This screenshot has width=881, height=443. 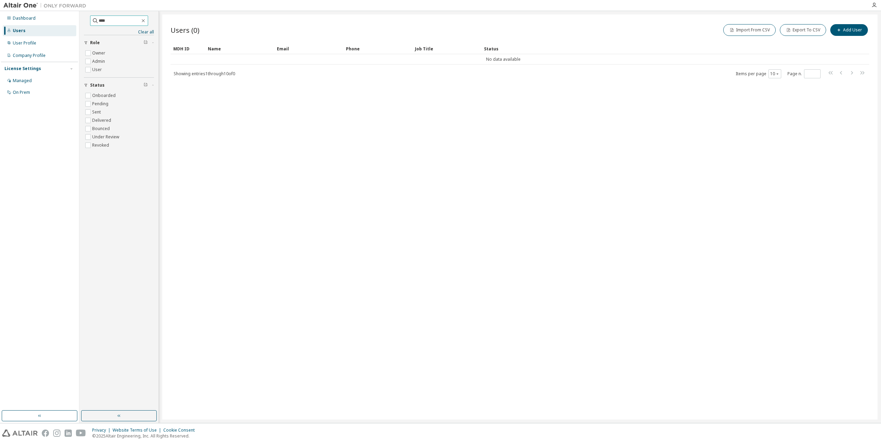 What do you see at coordinates (447, 49) in the screenshot?
I see `div: Job Title` at bounding box center [447, 49].